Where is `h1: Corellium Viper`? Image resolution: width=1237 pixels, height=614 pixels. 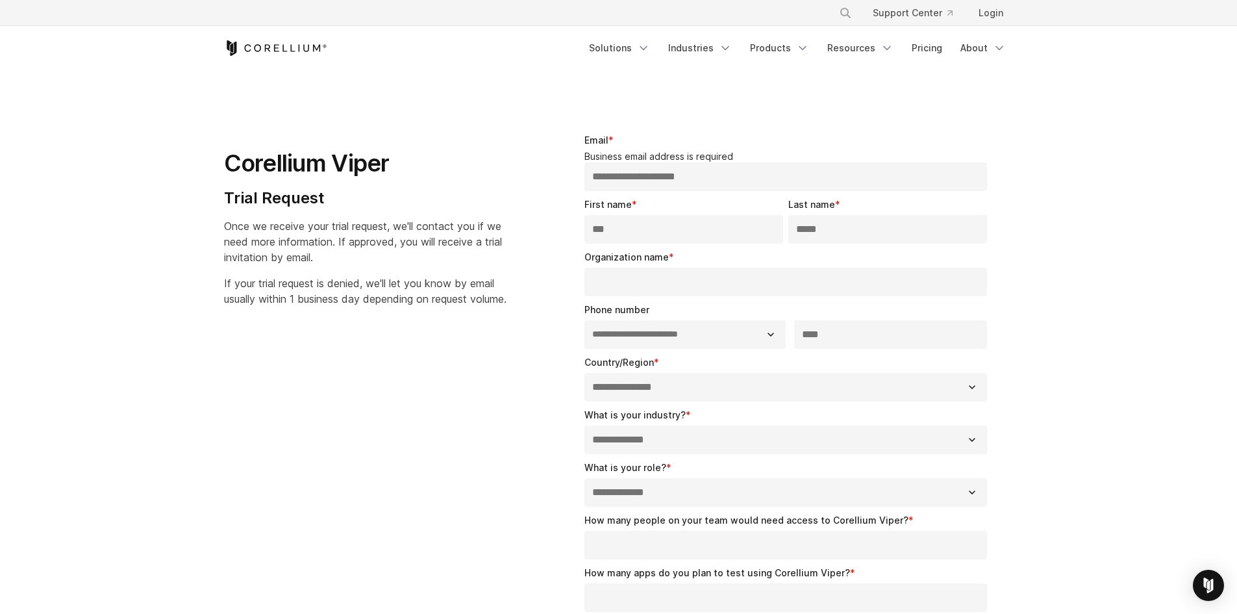
h1: Corellium Viper is located at coordinates (365, 163).